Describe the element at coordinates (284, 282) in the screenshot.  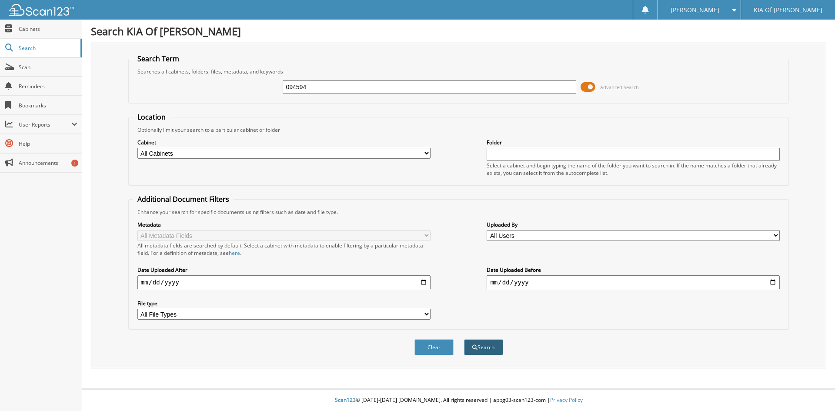
I see `input: start` at that location.